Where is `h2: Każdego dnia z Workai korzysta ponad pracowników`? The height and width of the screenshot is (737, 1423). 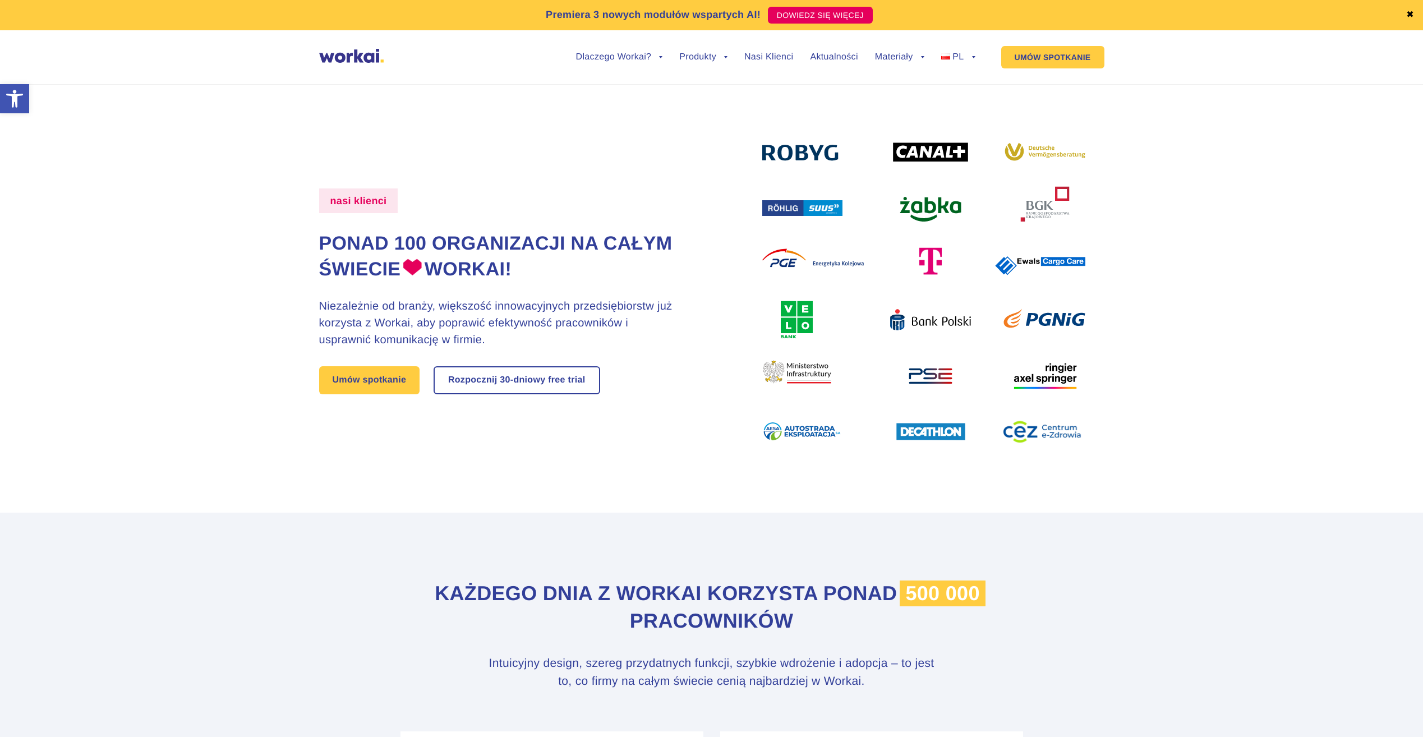 h2: Każdego dnia z Workai korzysta ponad pracowników is located at coordinates (712, 607).